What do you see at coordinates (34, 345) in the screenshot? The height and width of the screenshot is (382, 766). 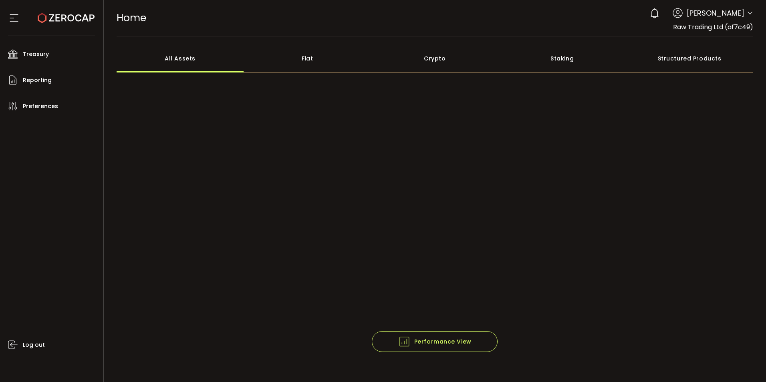 I see `span: Log out` at bounding box center [34, 345].